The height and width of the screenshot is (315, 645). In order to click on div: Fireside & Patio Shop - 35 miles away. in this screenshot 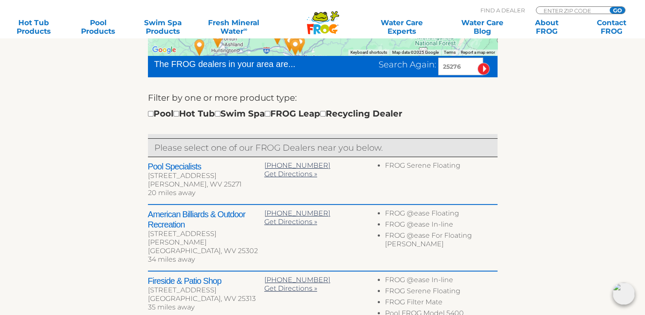, I will do `click(288, 38)`.